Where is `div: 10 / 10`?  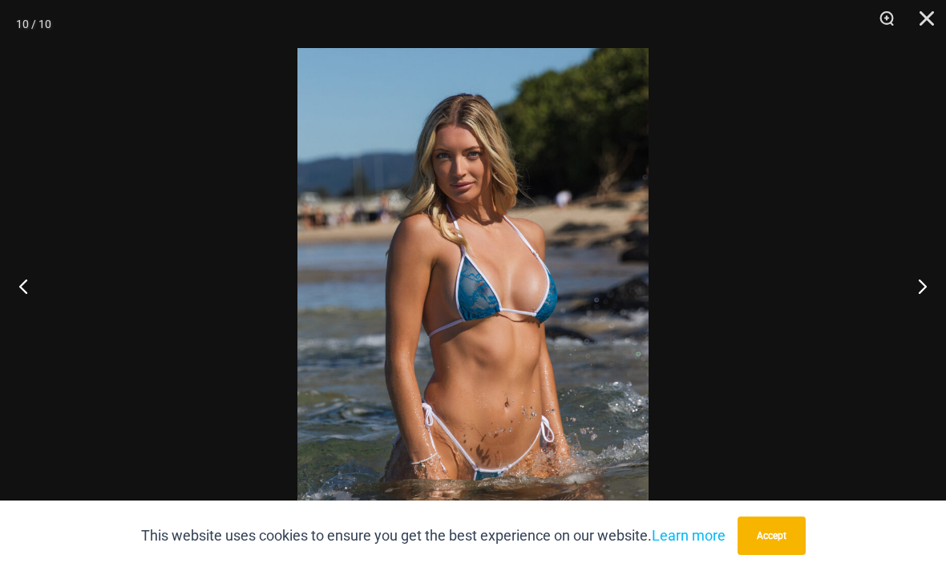 div: 10 / 10 is located at coordinates (34, 24).